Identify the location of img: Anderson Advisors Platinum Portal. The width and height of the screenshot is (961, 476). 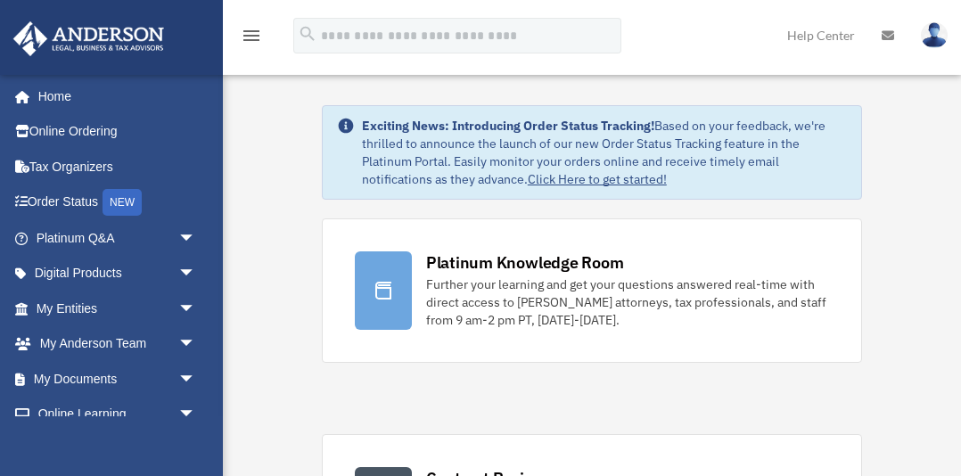
(88, 38).